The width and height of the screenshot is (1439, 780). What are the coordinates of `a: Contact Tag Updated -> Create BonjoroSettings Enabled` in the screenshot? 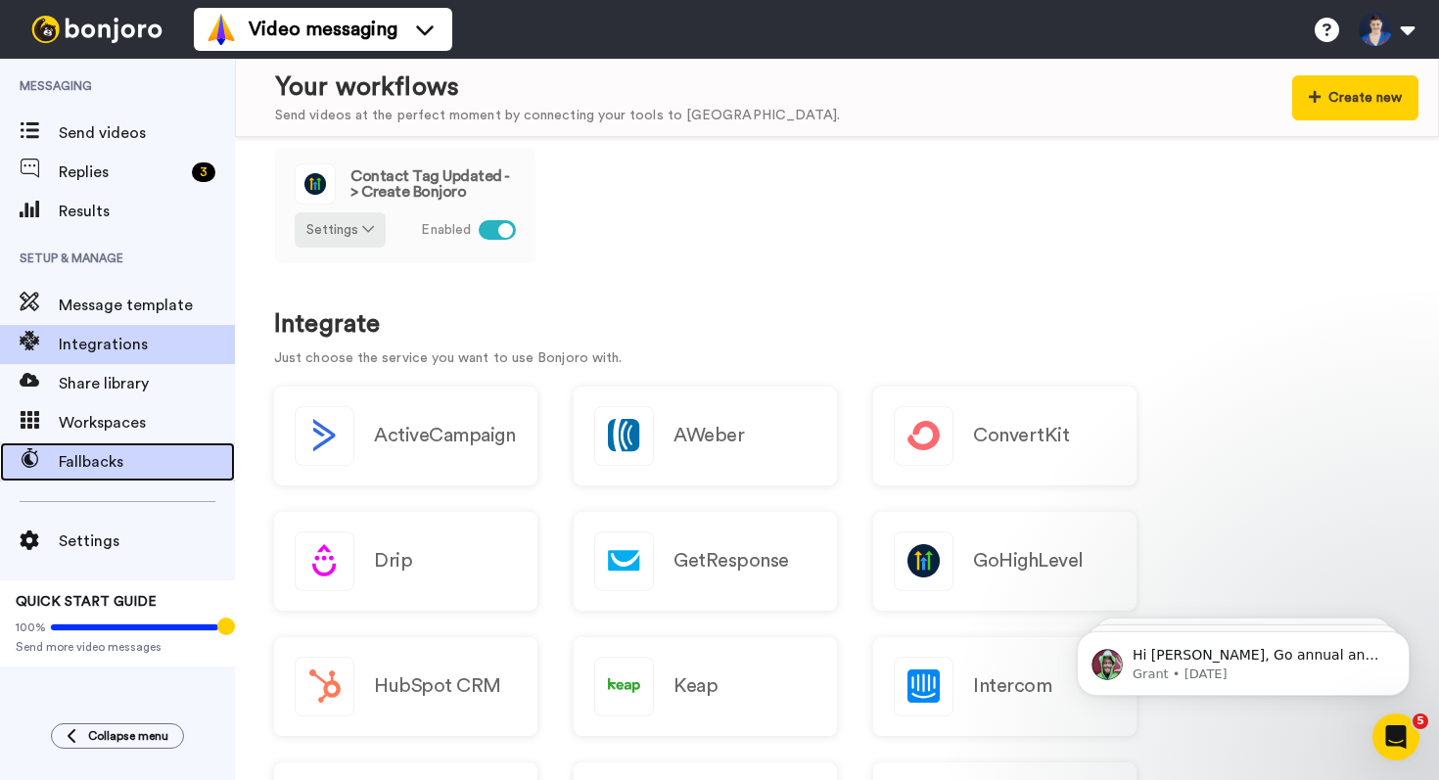 It's located at (405, 206).